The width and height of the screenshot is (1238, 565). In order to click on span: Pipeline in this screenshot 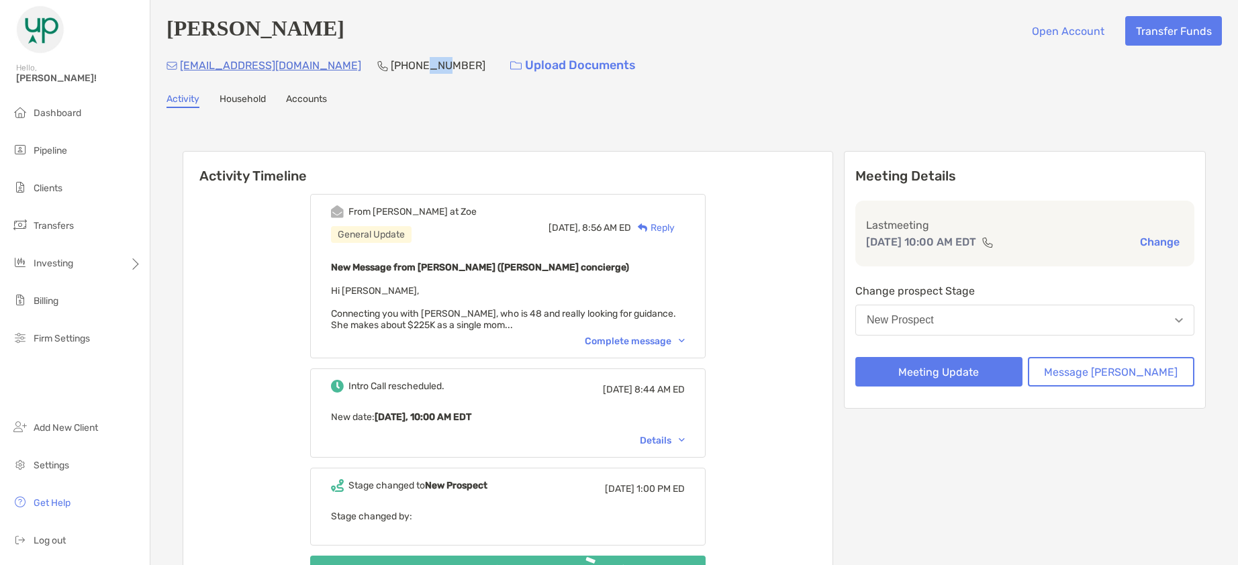, I will do `click(50, 150)`.